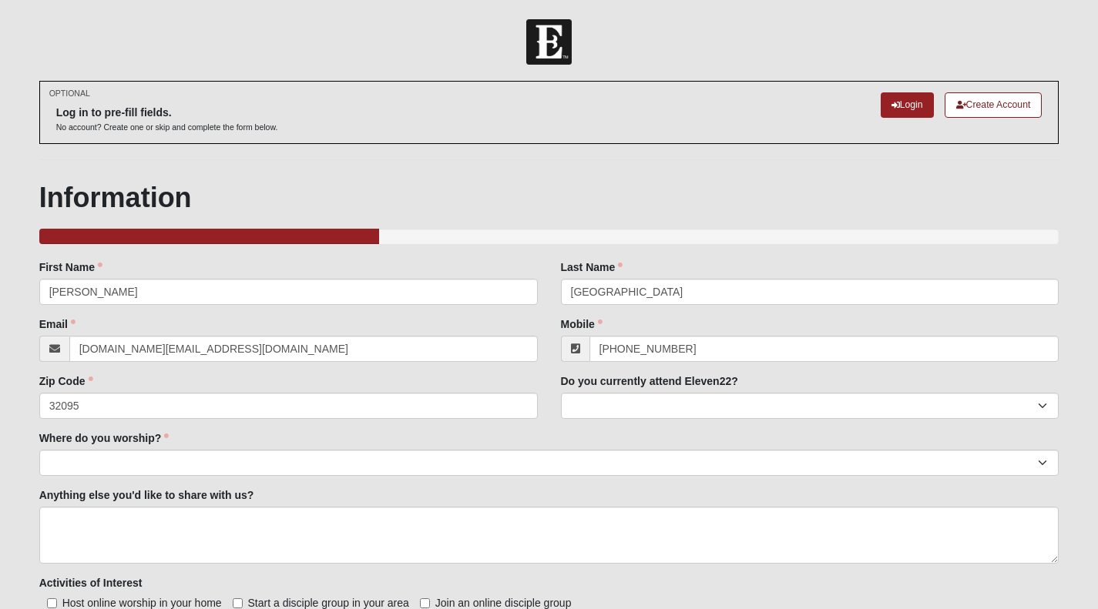 The width and height of the screenshot is (1098, 609). Describe the element at coordinates (57, 324) in the screenshot. I see `label: Email` at that location.